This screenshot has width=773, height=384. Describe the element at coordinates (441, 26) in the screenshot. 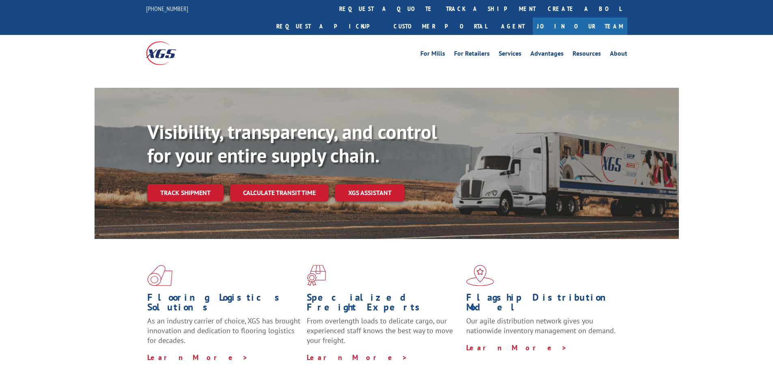

I see `a: Customer Portal` at that location.